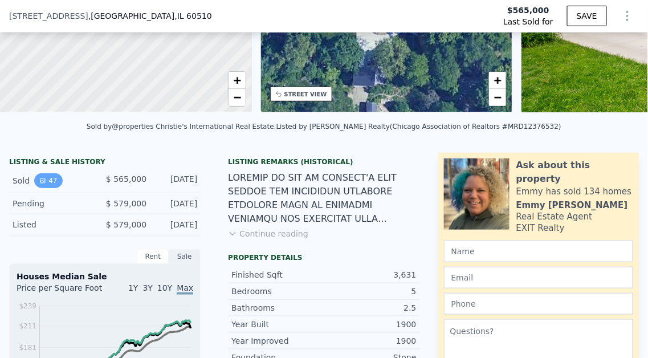 The height and width of the screenshot is (358, 648). Describe the element at coordinates (60, 291) in the screenshot. I see `div: Price per Square Foot` at that location.